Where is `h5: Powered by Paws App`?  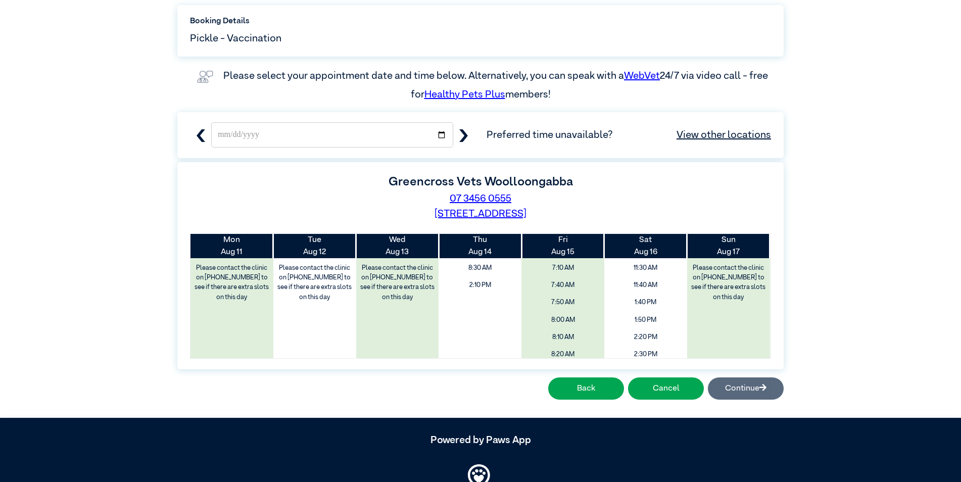
h5: Powered by Paws App is located at coordinates (481, 440).